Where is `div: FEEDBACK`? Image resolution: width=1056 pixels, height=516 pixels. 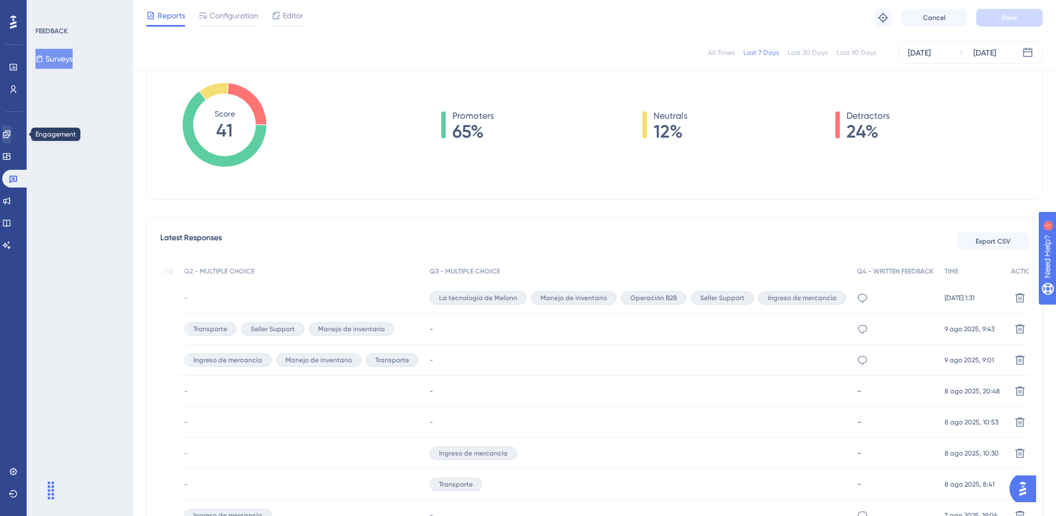 div: FEEDBACK is located at coordinates (52, 31).